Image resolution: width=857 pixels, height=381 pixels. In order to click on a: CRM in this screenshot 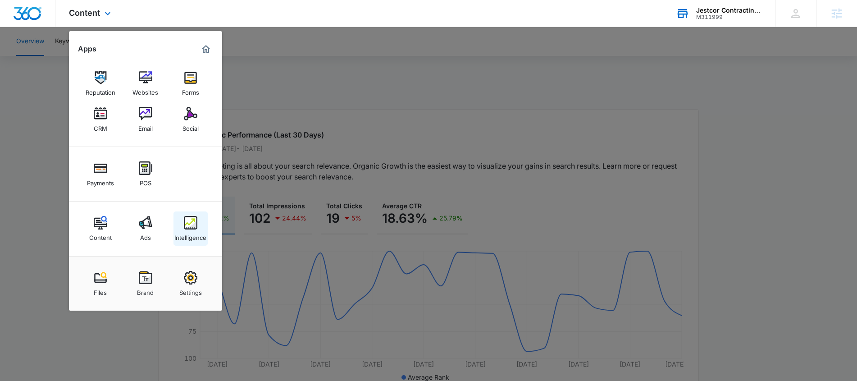, I will do `click(100, 119)`.